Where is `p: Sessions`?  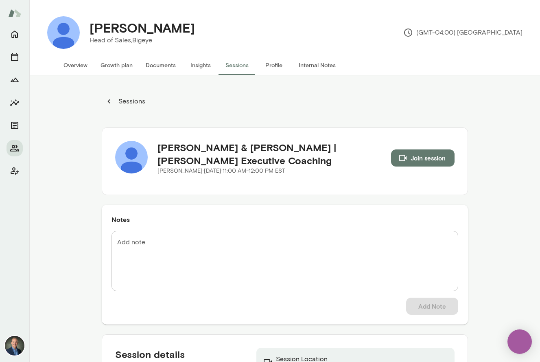 p: Sessions is located at coordinates (131, 101).